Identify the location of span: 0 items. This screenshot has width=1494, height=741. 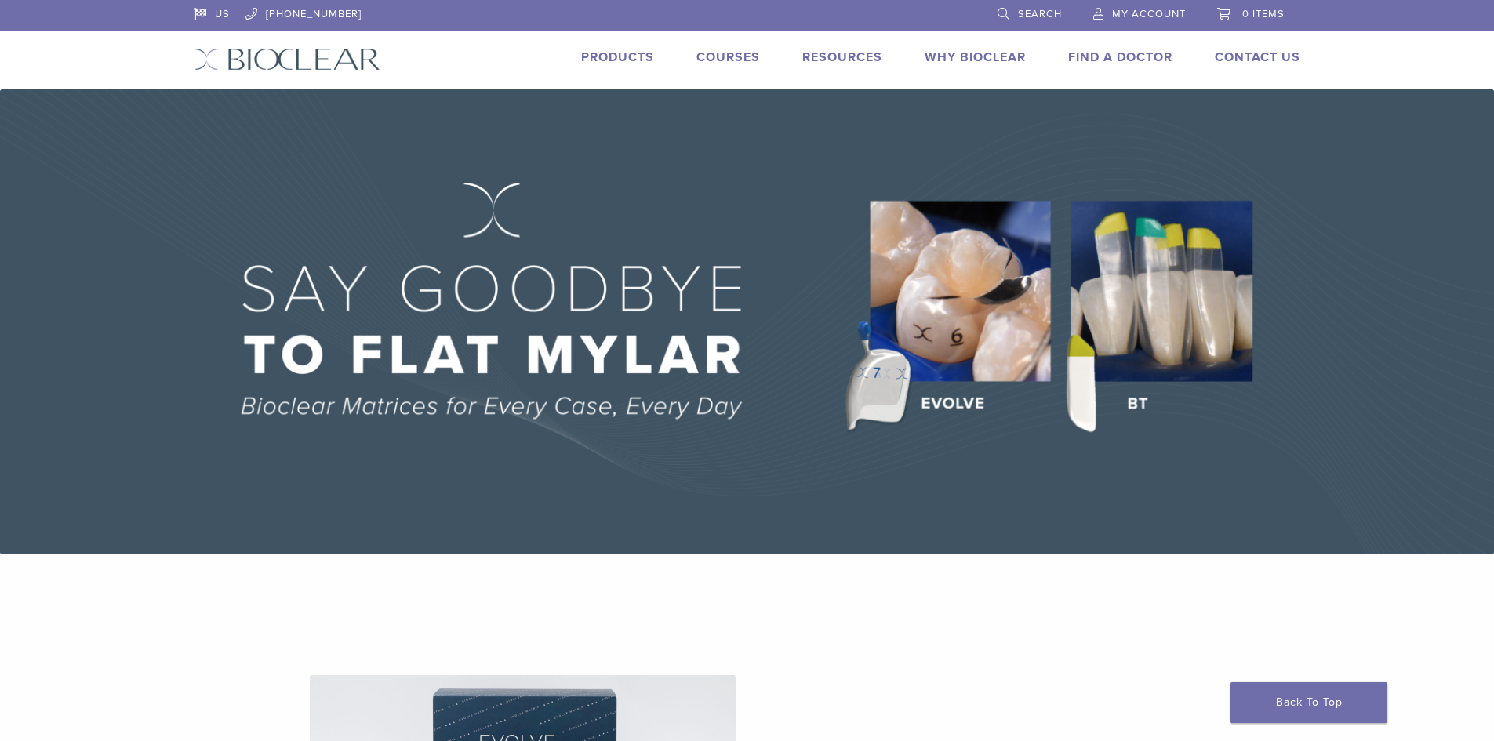
(1264, 14).